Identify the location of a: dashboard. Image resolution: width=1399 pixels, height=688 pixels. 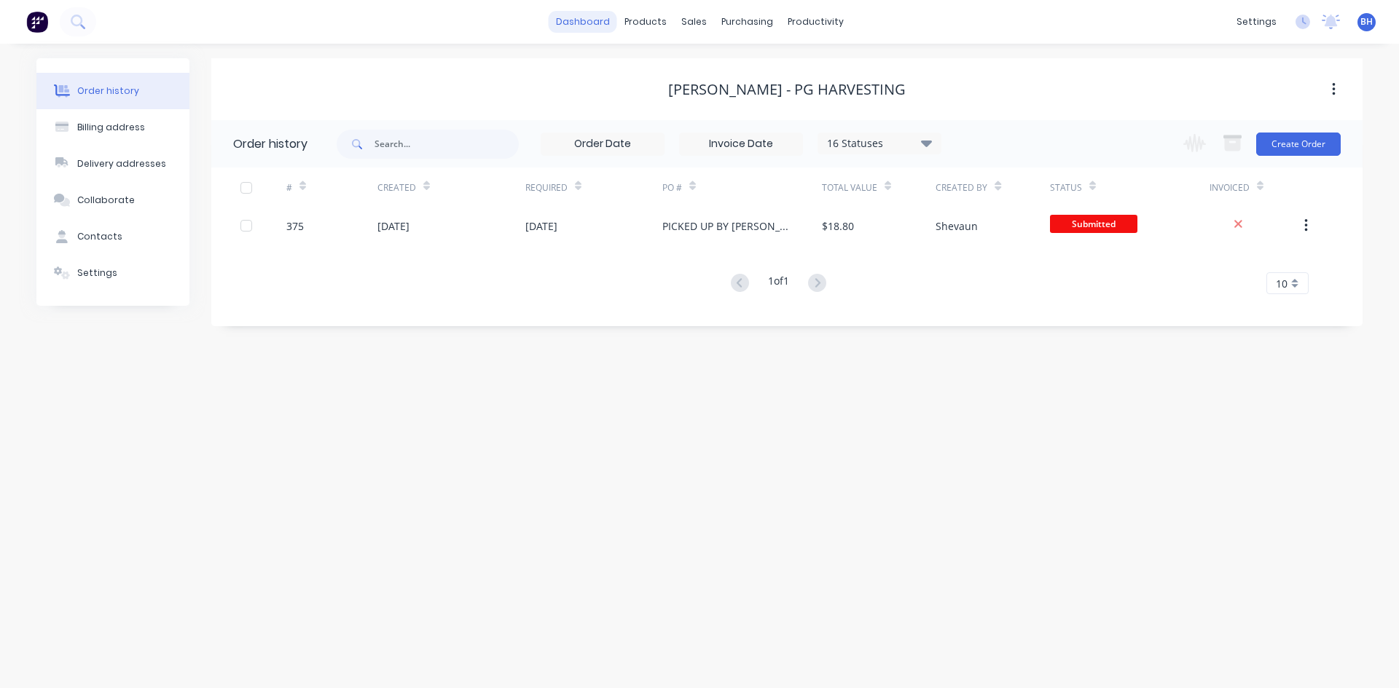
(583, 22).